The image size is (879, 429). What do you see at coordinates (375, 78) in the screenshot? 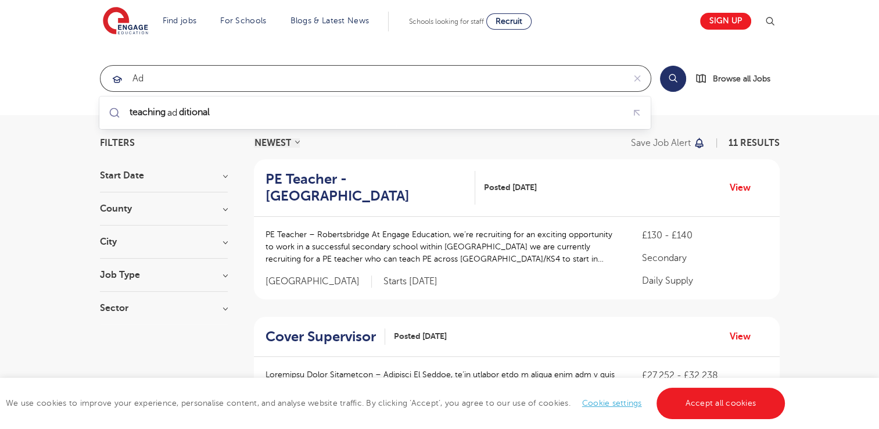
I see `div: Submit` at bounding box center [375, 78].